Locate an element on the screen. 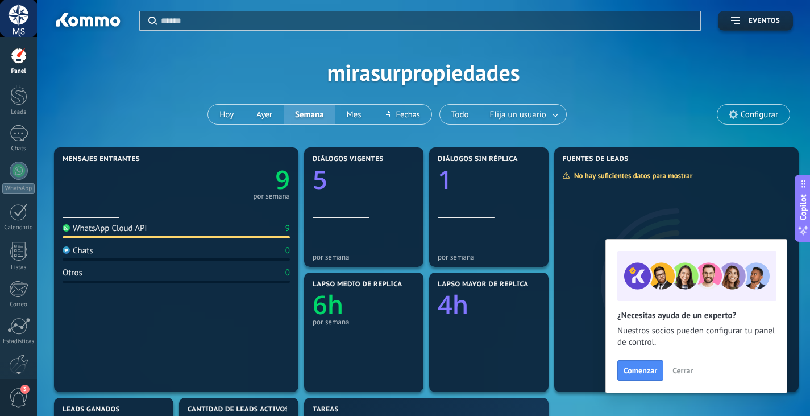 This screenshot has width=810, height=416. button: Ayer is located at coordinates (264, 114).